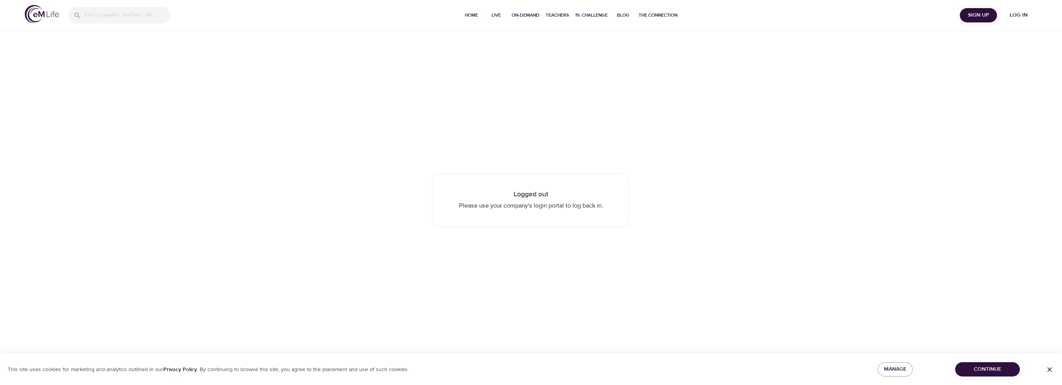 The width and height of the screenshot is (1062, 385). What do you see at coordinates (1019, 15) in the screenshot?
I see `span: Log in` at bounding box center [1019, 15].